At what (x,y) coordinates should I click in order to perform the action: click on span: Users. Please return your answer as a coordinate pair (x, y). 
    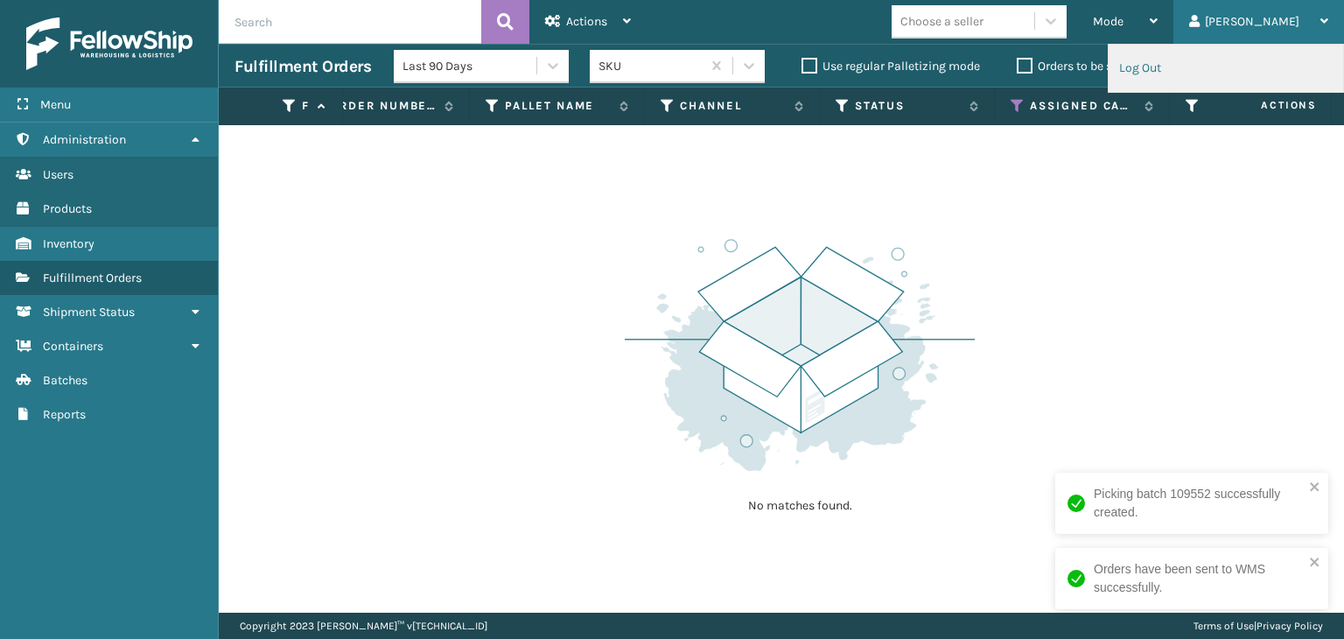
    Looking at the image, I should click on (58, 174).